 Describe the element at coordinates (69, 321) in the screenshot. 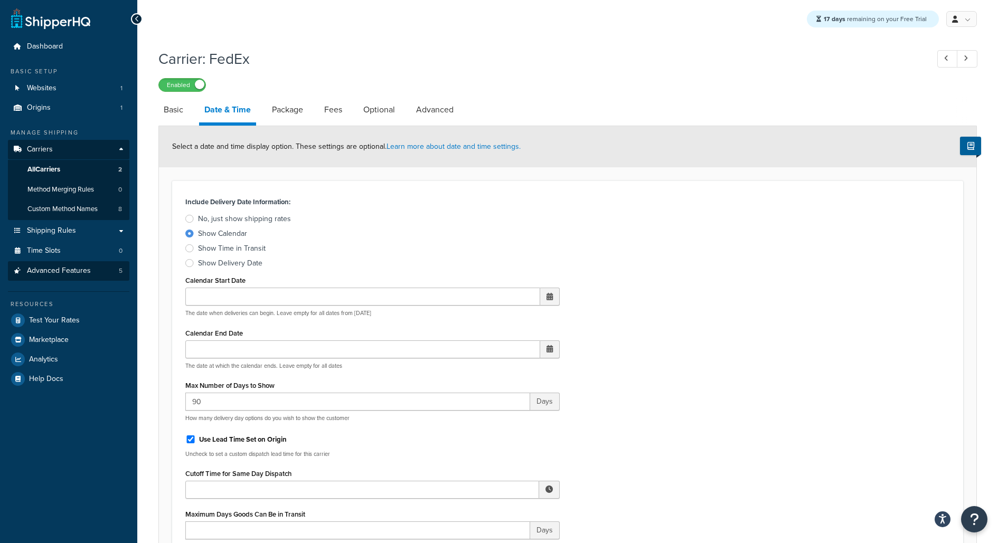

I see `a: Test Your Rates` at that location.